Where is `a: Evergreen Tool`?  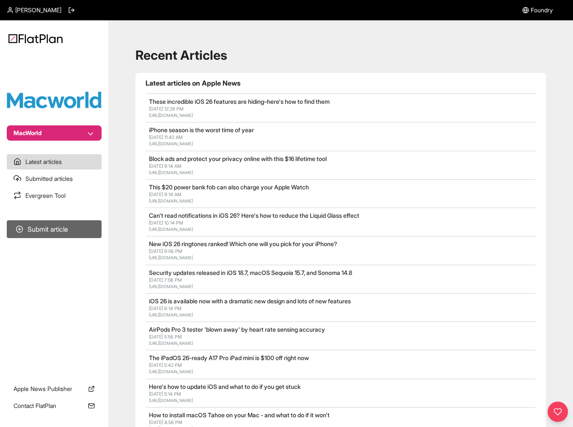 a: Evergreen Tool is located at coordinates (54, 196).